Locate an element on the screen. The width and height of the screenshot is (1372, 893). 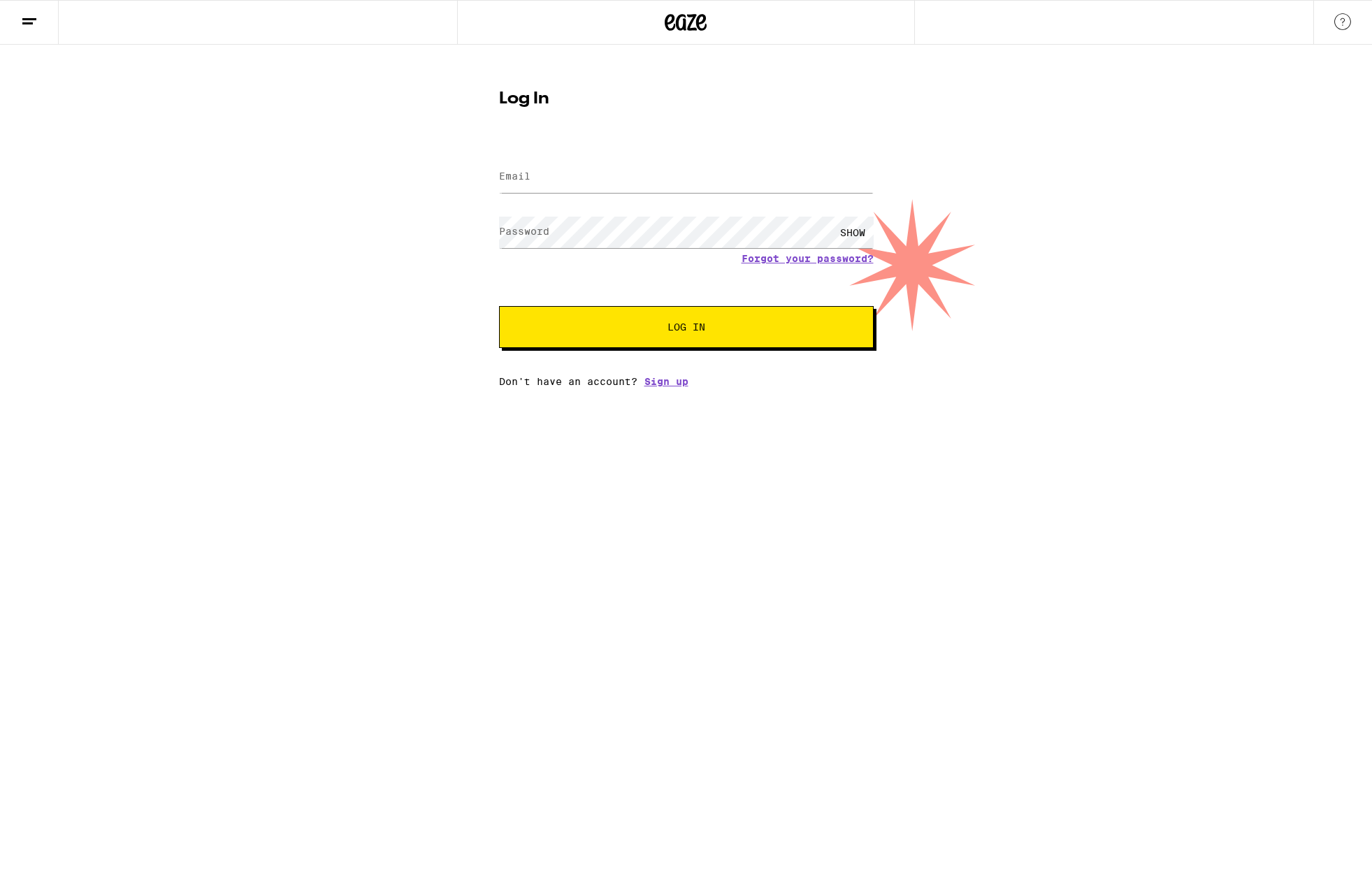
a: Forgot your password? is located at coordinates (807, 259).